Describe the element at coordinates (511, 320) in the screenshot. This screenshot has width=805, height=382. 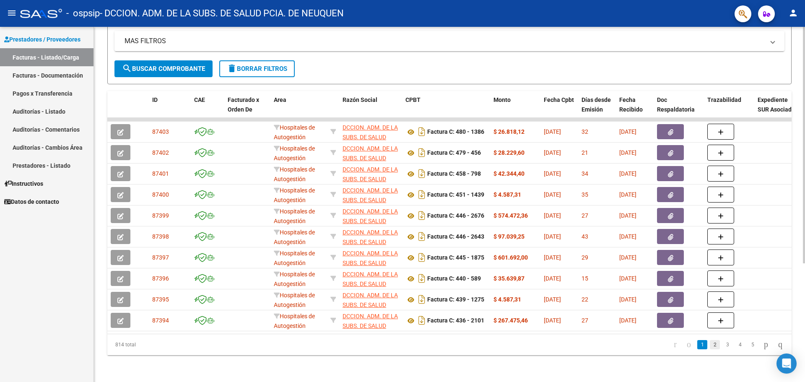
I see `strong: $ 267.475,46` at that location.